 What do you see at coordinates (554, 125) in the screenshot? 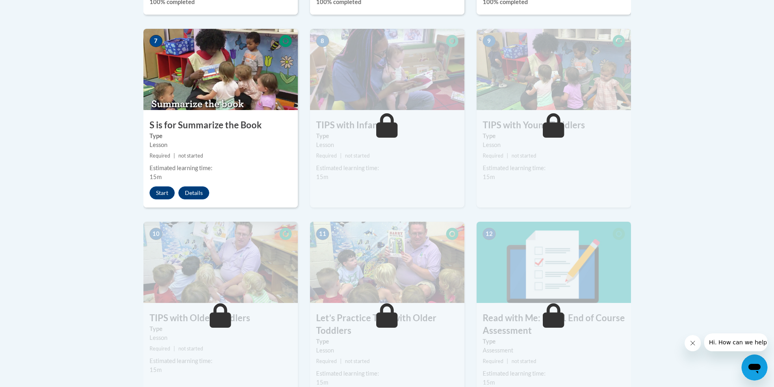
I see `h3: TIPS with Young Toddlers` at bounding box center [554, 125].